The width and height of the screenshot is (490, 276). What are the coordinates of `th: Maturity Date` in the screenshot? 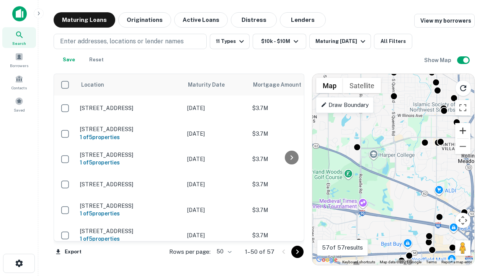 It's located at (216, 85).